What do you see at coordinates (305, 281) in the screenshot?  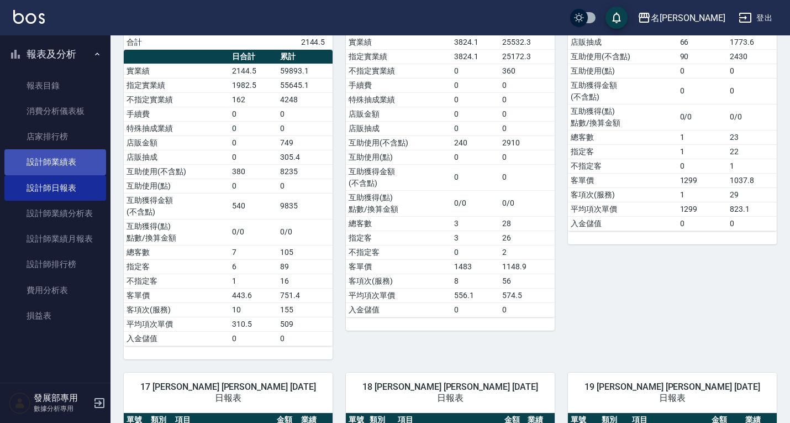 I see `td: 16` at bounding box center [305, 281].